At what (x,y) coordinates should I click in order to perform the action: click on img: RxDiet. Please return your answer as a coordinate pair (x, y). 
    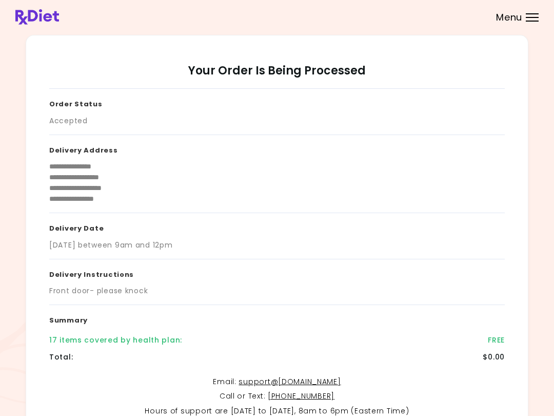
    Looking at the image, I should click on (37, 17).